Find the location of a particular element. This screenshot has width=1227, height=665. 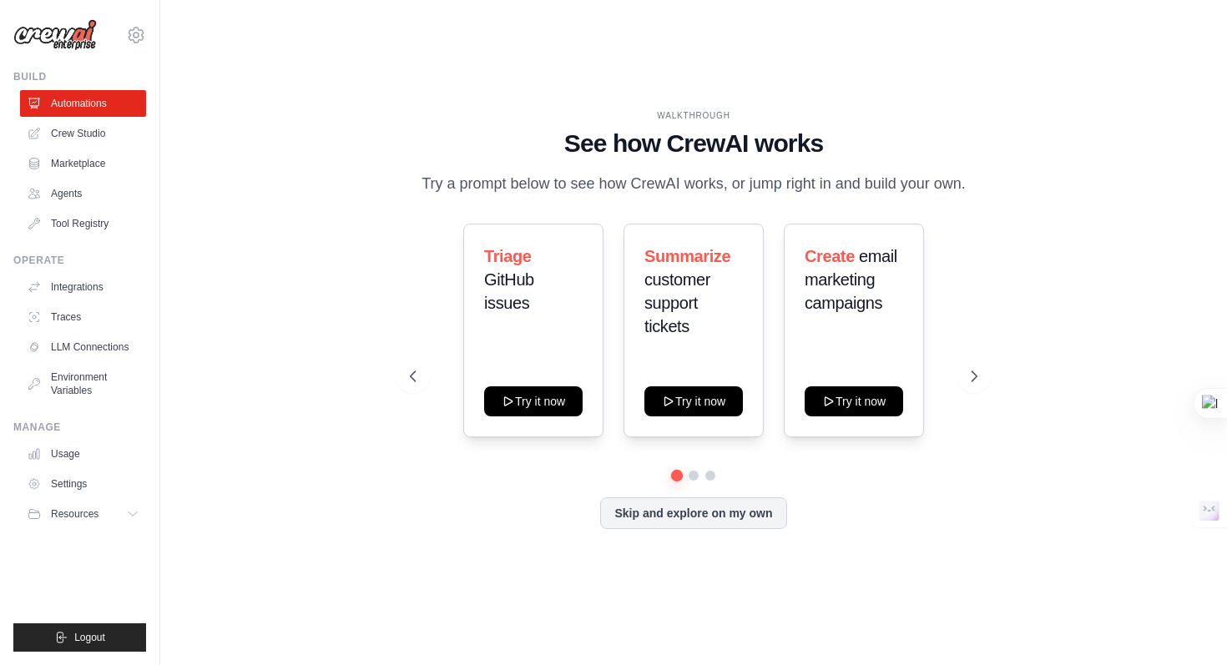

span: Logout is located at coordinates (89, 637).